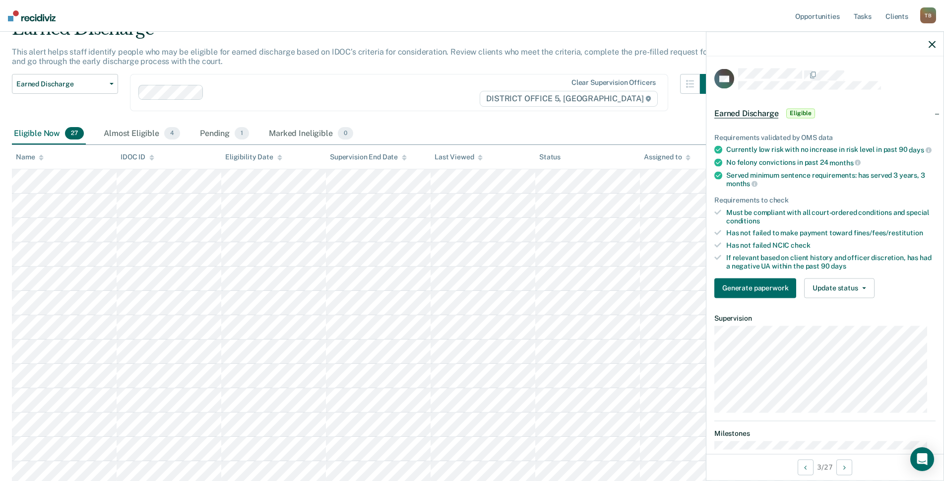  Describe the element at coordinates (242, 134) in the screenshot. I see `span: 1` at that location.